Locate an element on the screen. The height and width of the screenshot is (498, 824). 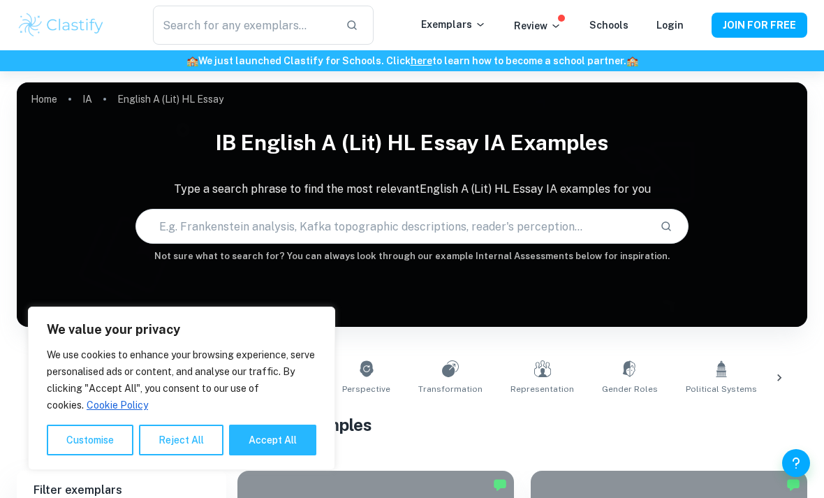
button: Help and Feedback is located at coordinates (796, 463).